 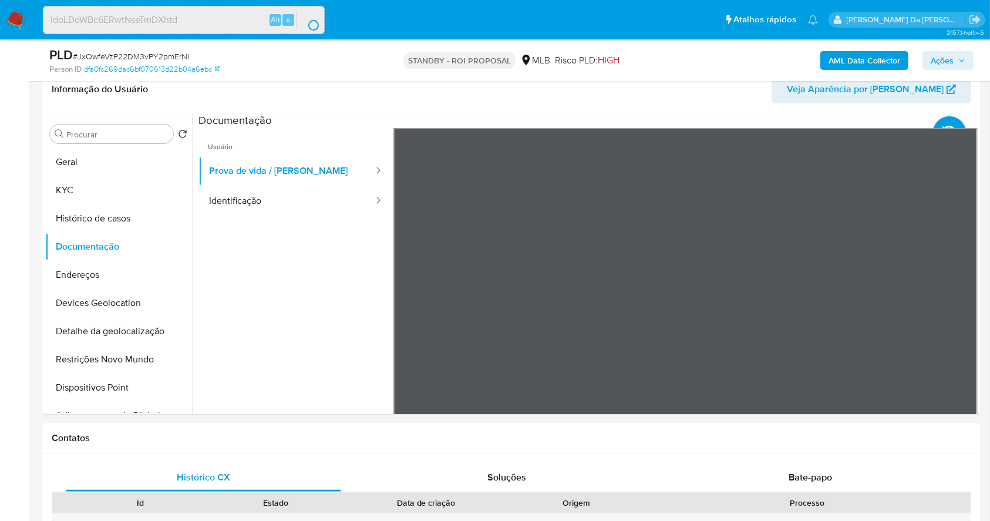 What do you see at coordinates (812, 19) in the screenshot?
I see `a: Notificações` at bounding box center [812, 19].